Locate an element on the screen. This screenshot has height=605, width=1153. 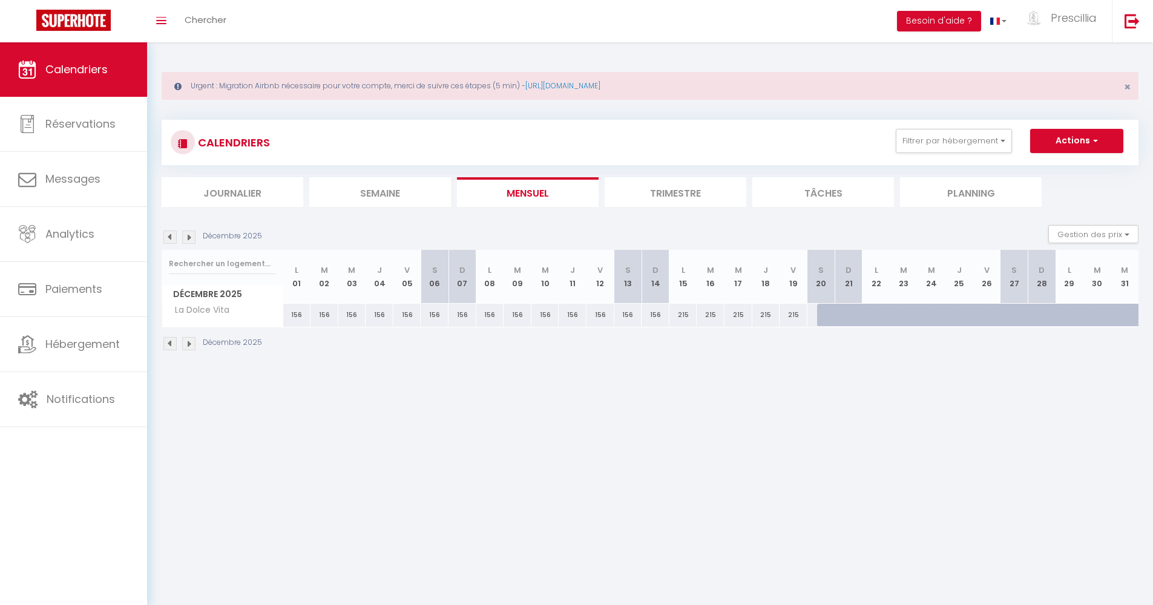
th: 27 is located at coordinates (1014, 277).